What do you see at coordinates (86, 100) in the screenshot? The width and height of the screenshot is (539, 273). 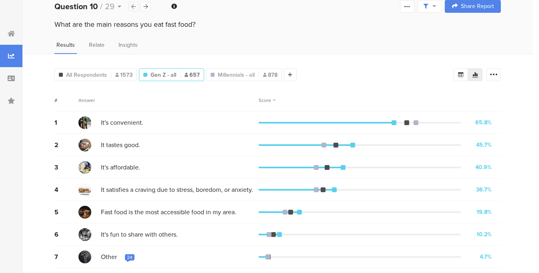 I see `div: Answer` at bounding box center [86, 100].